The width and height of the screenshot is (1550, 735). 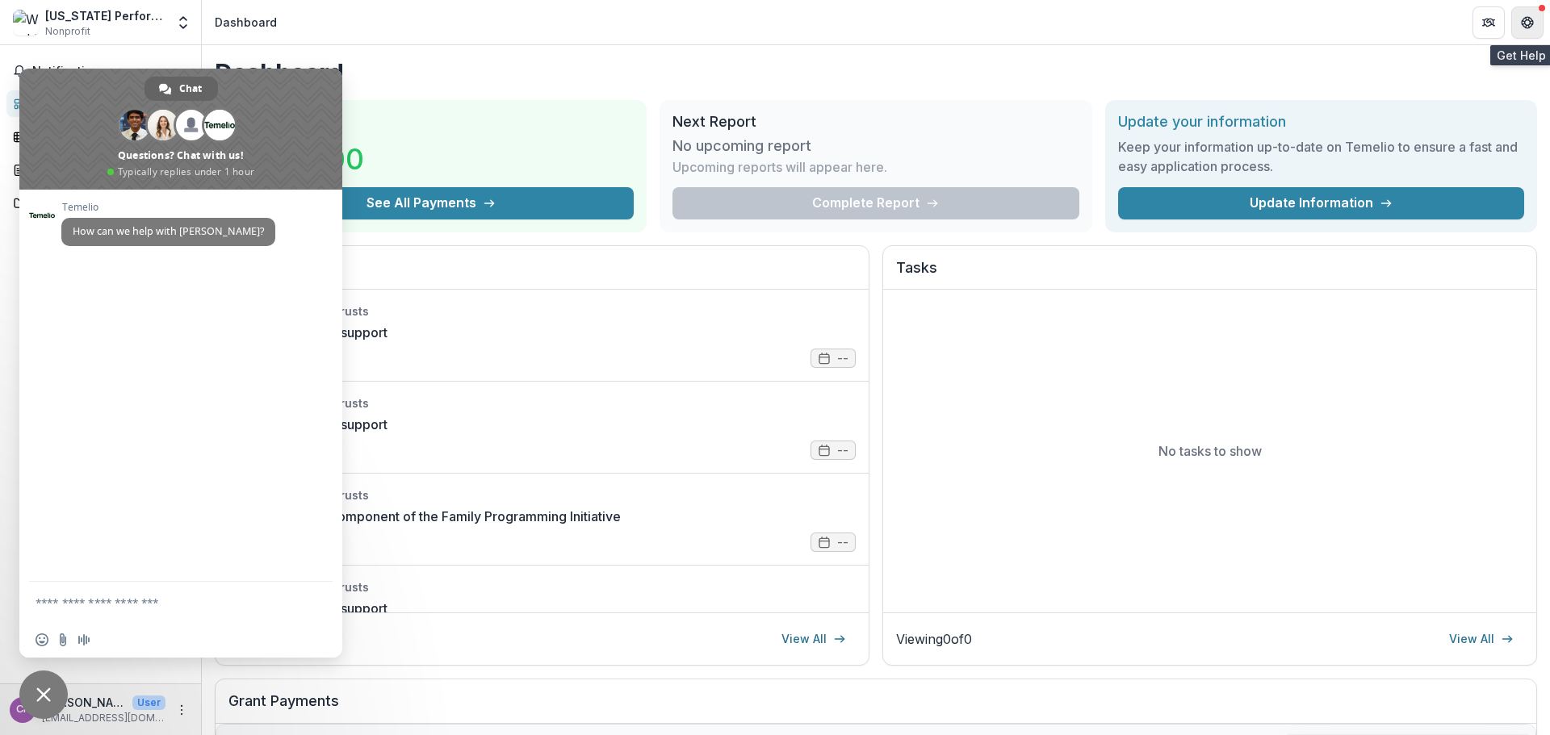 I want to click on a: Tasks, so click(x=100, y=136).